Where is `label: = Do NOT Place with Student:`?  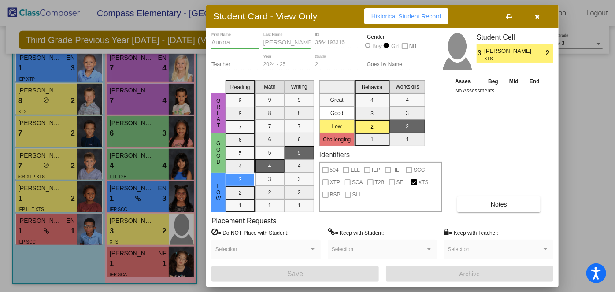
label: = Do NOT Place with Student: is located at coordinates (250, 233).